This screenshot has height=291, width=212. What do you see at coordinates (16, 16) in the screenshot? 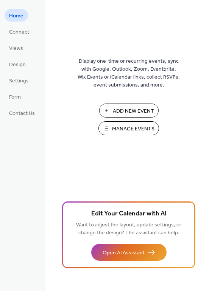
I see `span: Home` at bounding box center [16, 16].